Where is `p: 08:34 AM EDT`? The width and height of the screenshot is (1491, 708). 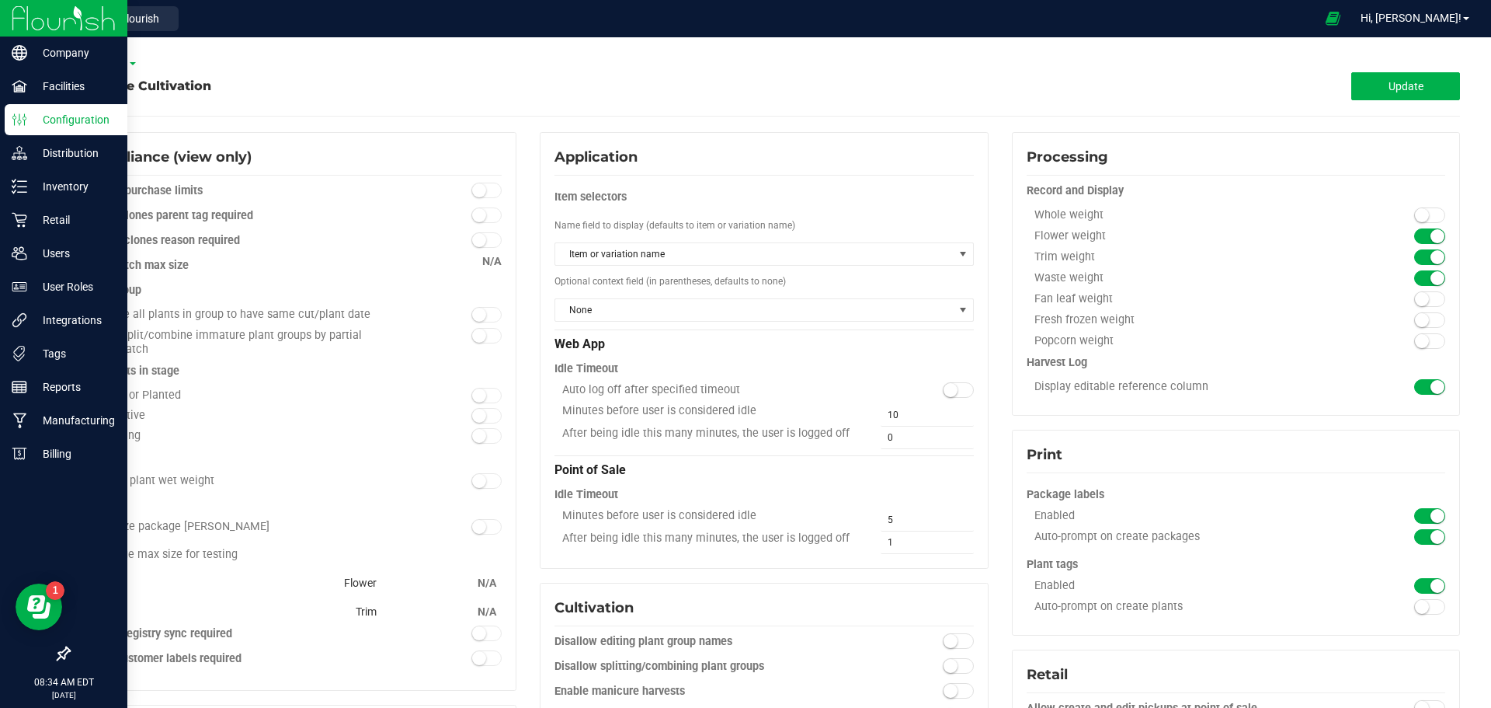
p: 08:34 AM EDT is located at coordinates (64, 682).